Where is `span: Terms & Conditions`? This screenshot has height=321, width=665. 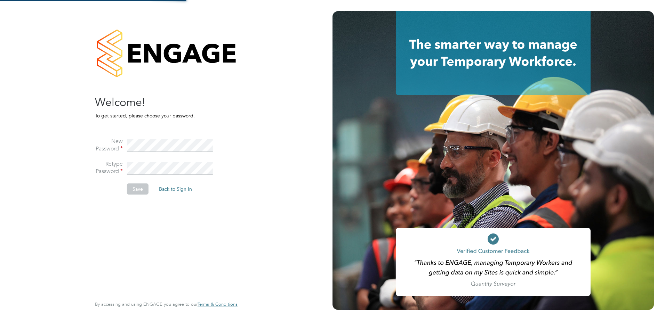
span: Terms & Conditions is located at coordinates (217, 304).